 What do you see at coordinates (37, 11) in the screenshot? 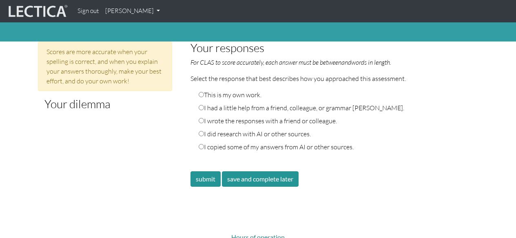
I see `img: lecticalive` at bounding box center [37, 11].